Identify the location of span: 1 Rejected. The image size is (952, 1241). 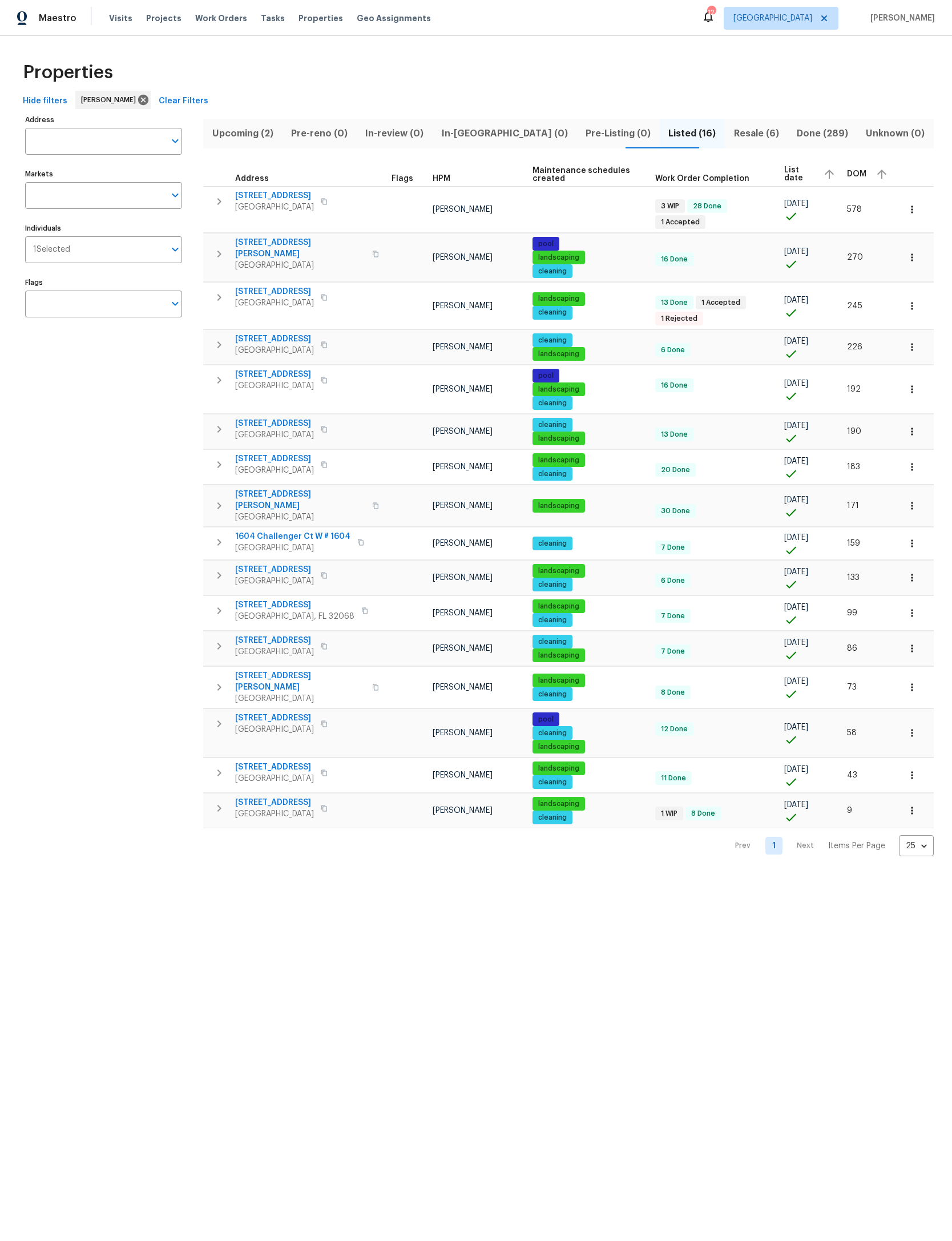
(679, 318).